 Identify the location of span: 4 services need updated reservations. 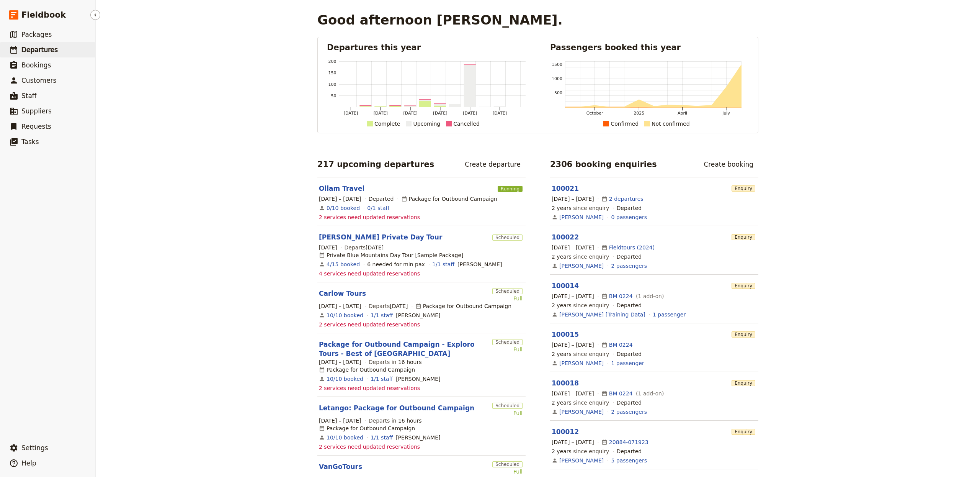
(370, 273).